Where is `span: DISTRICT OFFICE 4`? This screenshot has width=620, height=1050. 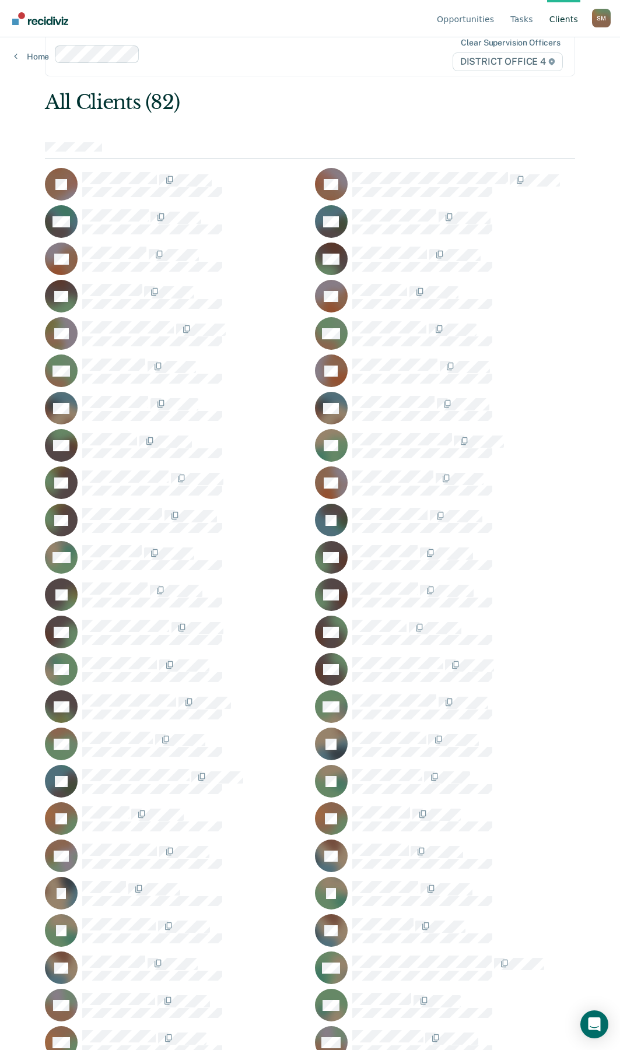 span: DISTRICT OFFICE 4 is located at coordinates (507, 62).